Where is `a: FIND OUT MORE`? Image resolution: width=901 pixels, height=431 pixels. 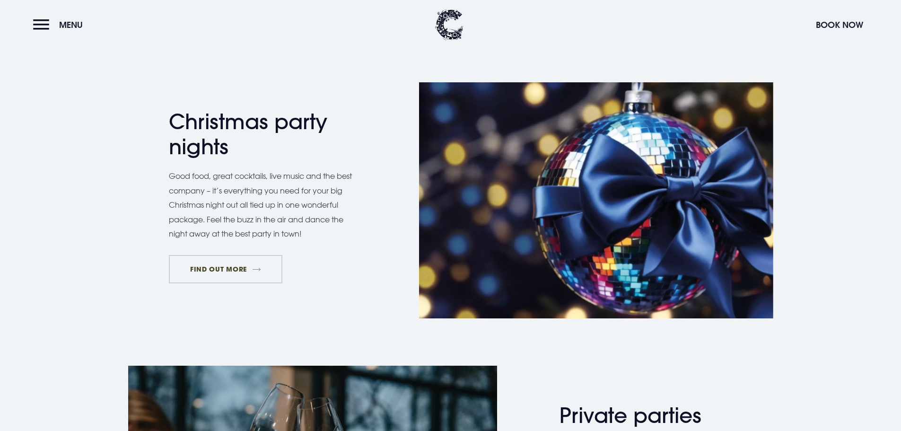 a: FIND OUT MORE is located at coordinates (226, 269).